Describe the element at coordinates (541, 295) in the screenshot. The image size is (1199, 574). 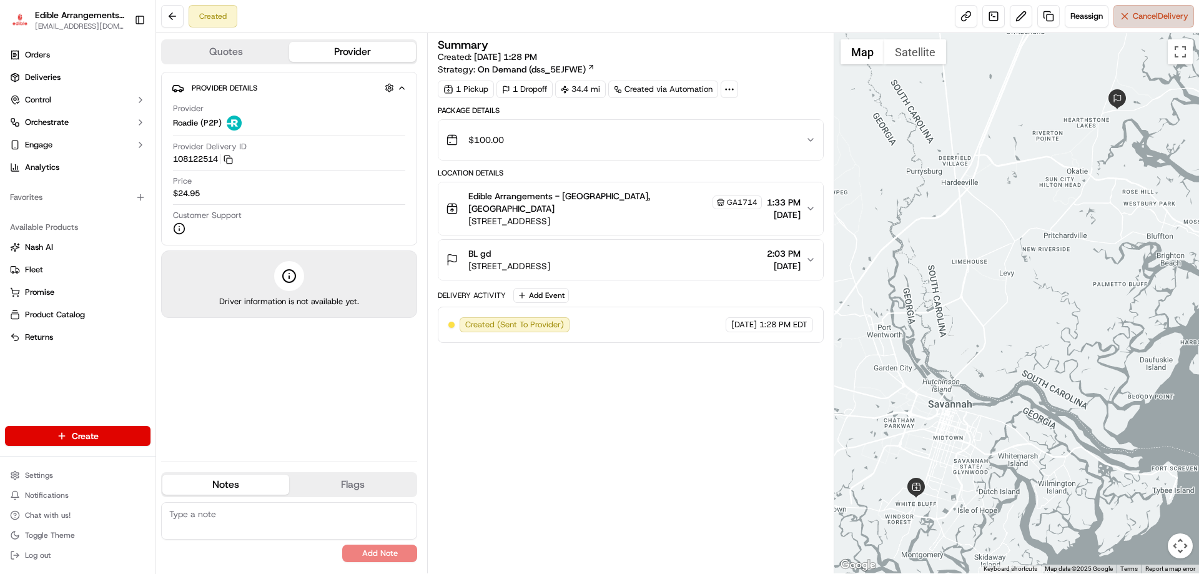
I see `button: Add Event` at that location.